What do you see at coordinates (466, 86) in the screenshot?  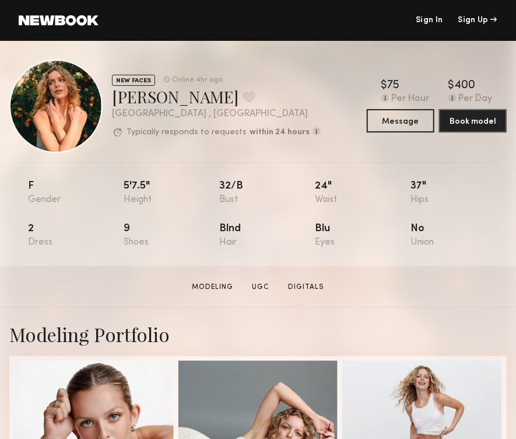 I see `div: 400` at bounding box center [466, 86].